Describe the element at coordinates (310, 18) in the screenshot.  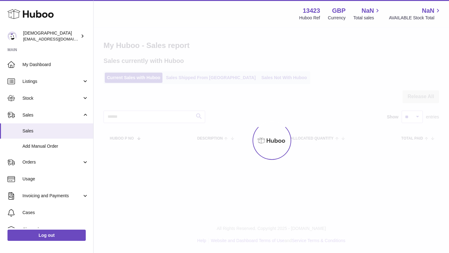
I see `div: Huboo Ref` at that location.